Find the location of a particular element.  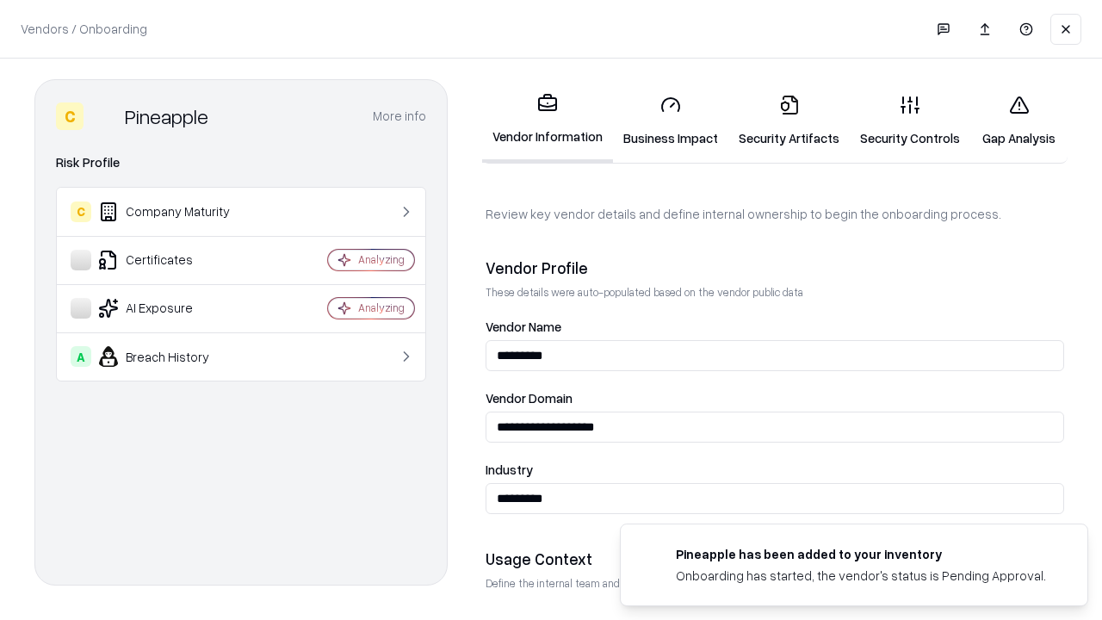

p: Vendors / Onboarding is located at coordinates (84, 28).